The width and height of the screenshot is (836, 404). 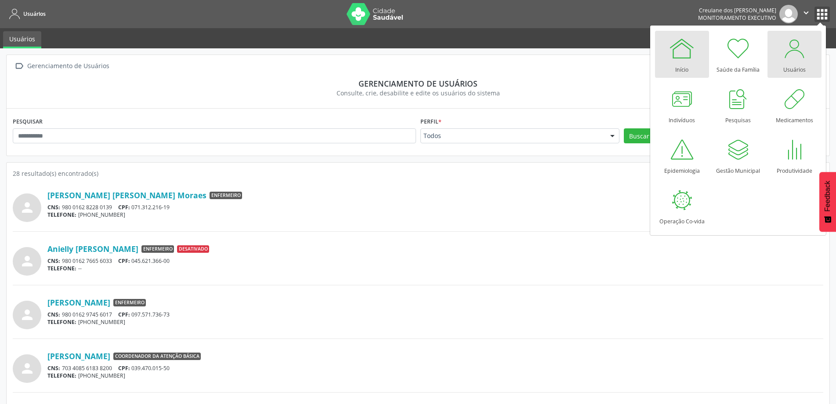 I want to click on a: Produtividade, so click(x=794, y=155).